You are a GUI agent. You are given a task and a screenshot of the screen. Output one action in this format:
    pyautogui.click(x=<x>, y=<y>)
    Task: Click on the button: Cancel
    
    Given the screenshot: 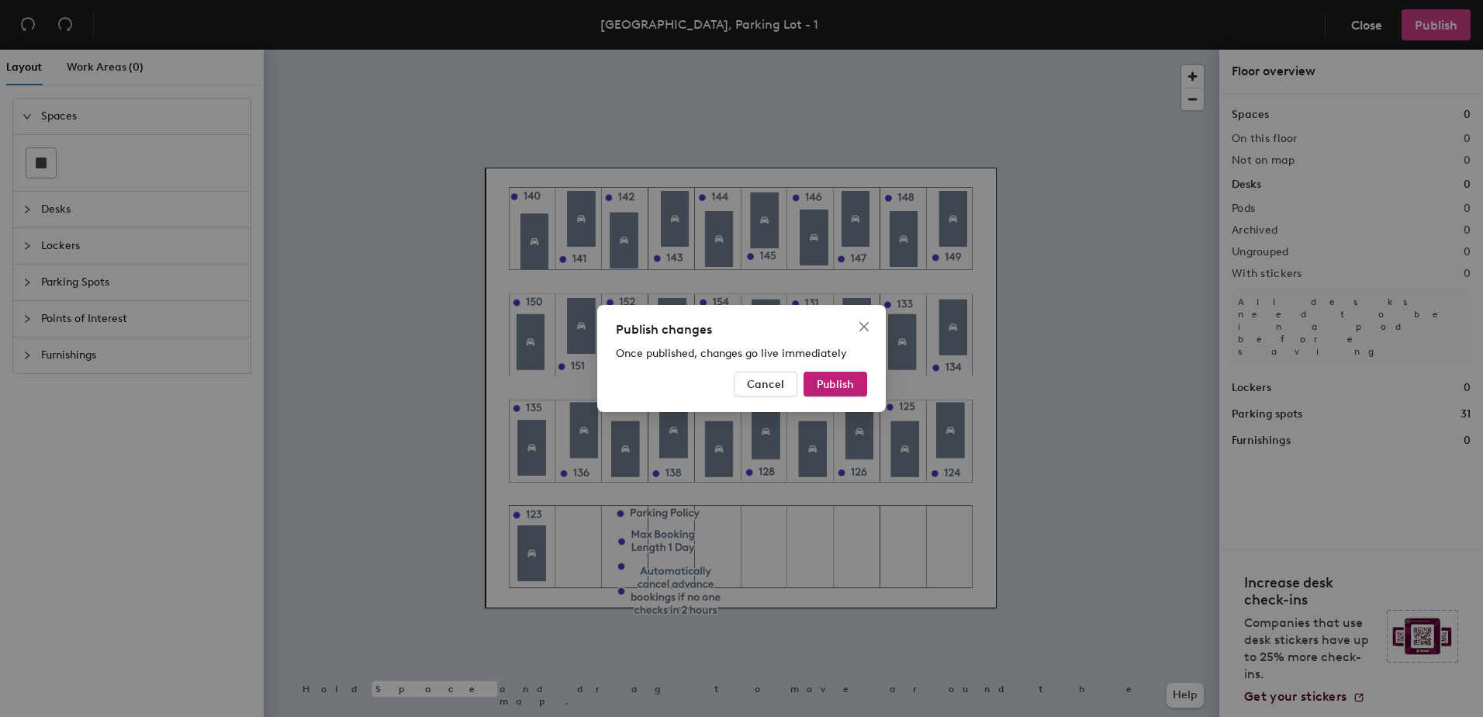 What is the action you would take?
    pyautogui.click(x=765, y=384)
    